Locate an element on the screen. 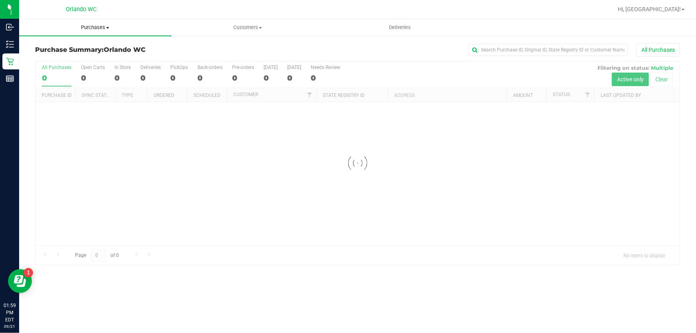  a: Deliveries is located at coordinates (400, 28).